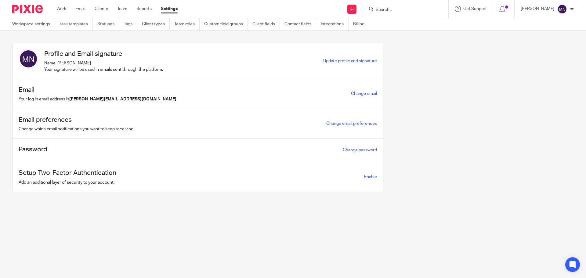  Describe the element at coordinates (266, 24) in the screenshot. I see `a: Client fields` at that location.